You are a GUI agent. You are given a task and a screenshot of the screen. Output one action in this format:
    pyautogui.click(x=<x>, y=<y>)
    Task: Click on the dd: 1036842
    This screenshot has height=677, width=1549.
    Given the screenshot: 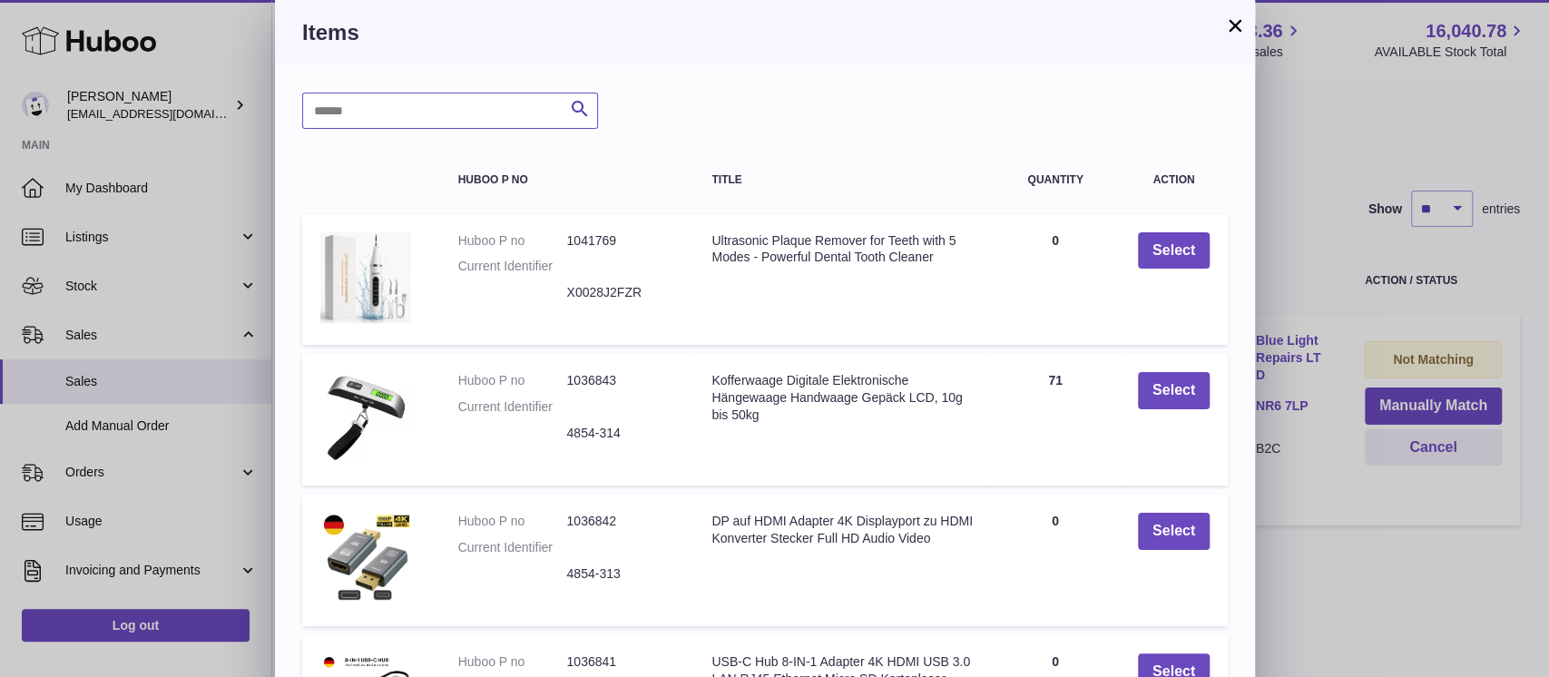 What is the action you would take?
    pyautogui.click(x=621, y=521)
    